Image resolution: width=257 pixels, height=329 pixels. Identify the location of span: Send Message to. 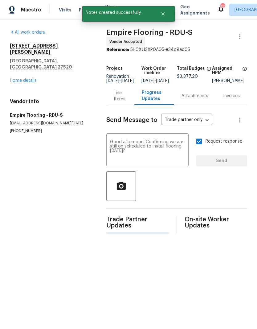
(132, 120).